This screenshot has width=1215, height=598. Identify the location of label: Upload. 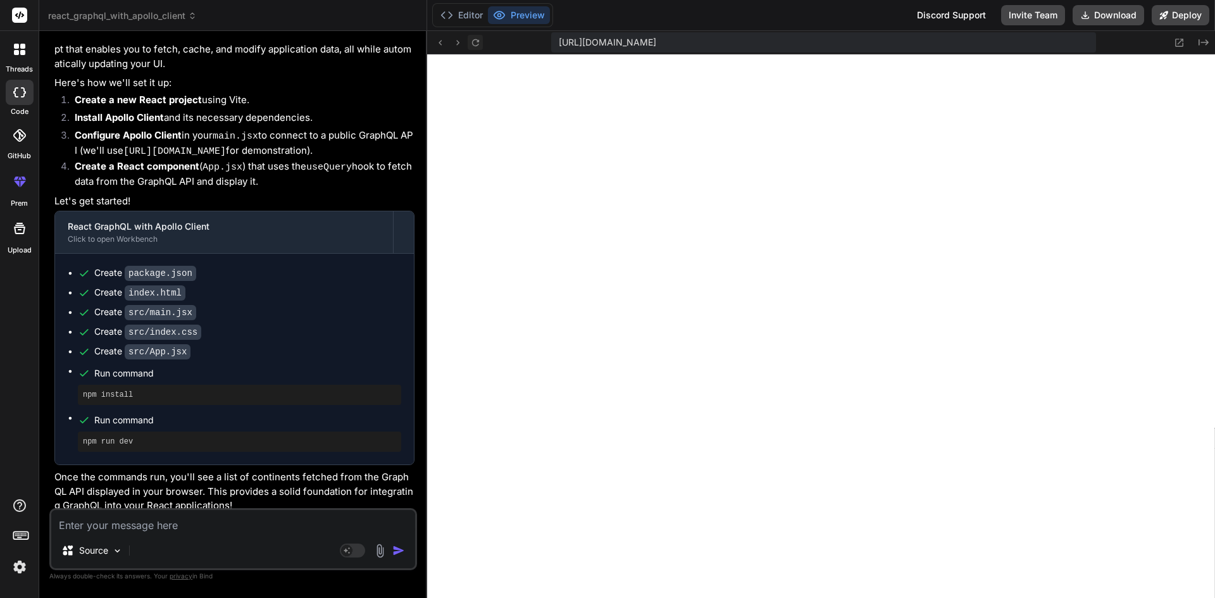
(20, 250).